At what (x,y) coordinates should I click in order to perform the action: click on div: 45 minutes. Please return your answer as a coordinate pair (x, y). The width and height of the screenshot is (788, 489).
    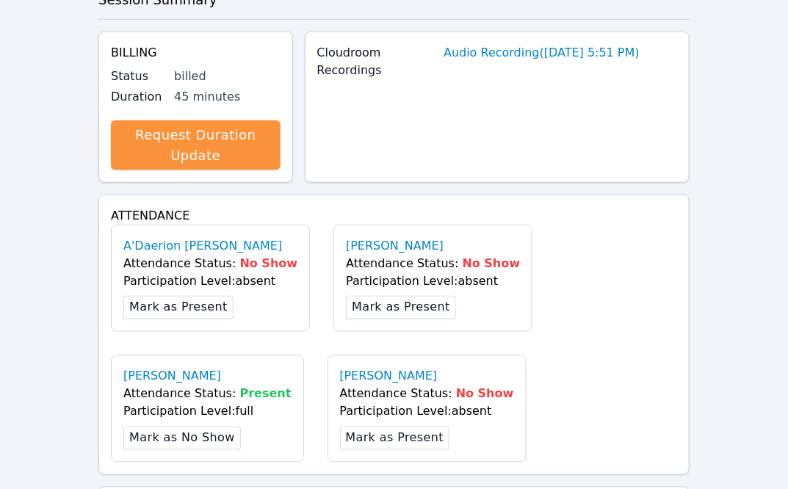
    Looking at the image, I should click on (227, 97).